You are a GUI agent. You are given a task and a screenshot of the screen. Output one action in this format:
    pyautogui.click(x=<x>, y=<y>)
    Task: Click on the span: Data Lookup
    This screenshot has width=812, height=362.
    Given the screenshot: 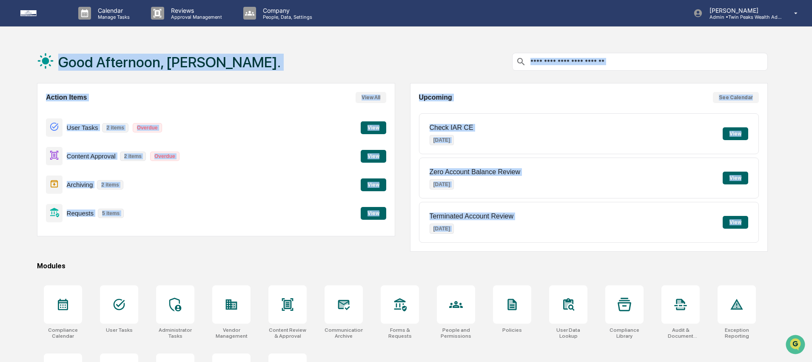 What is the action you would take?
    pyautogui.click(x=35, y=128)
    